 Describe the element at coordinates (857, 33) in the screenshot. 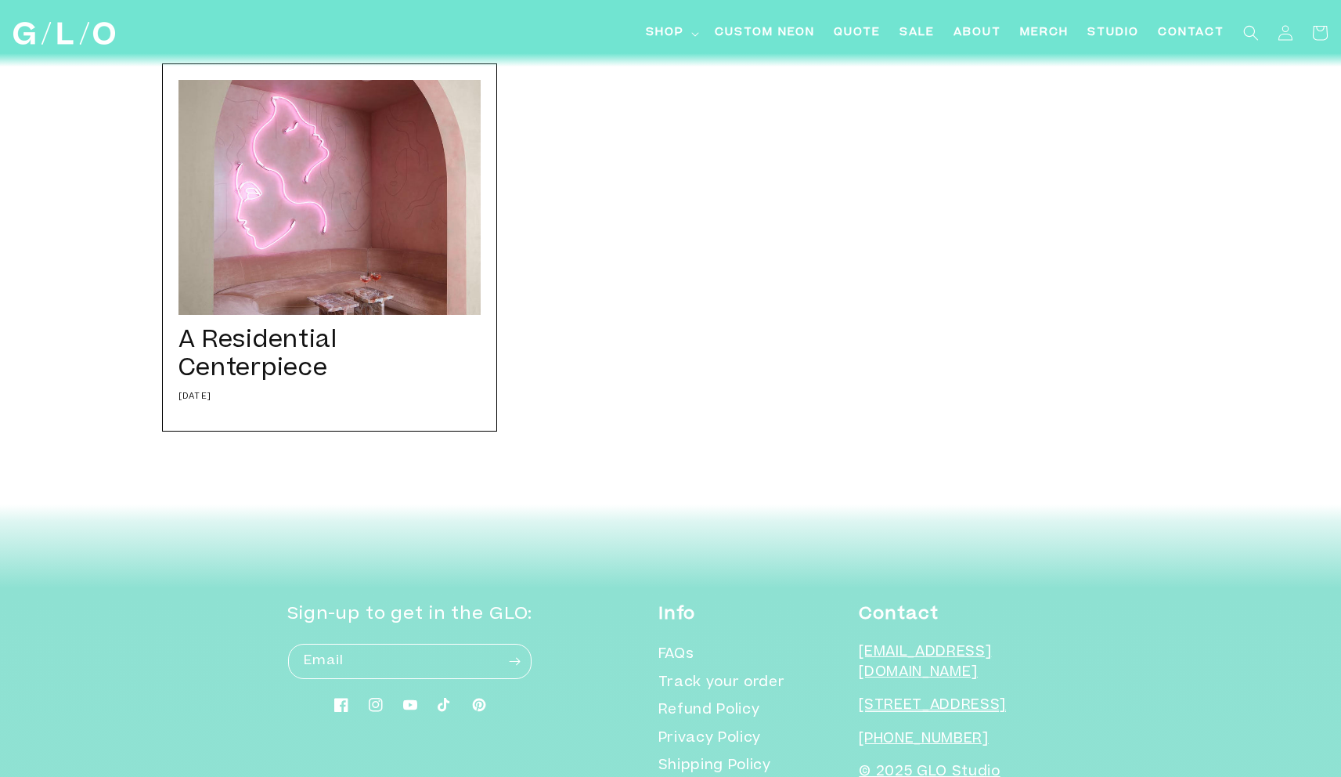

I see `a: Quote` at that location.